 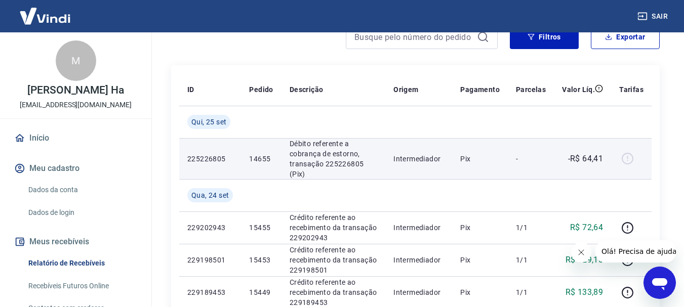 What do you see at coordinates (75, 169) in the screenshot?
I see `button: Meu cadastro` at bounding box center [75, 169].